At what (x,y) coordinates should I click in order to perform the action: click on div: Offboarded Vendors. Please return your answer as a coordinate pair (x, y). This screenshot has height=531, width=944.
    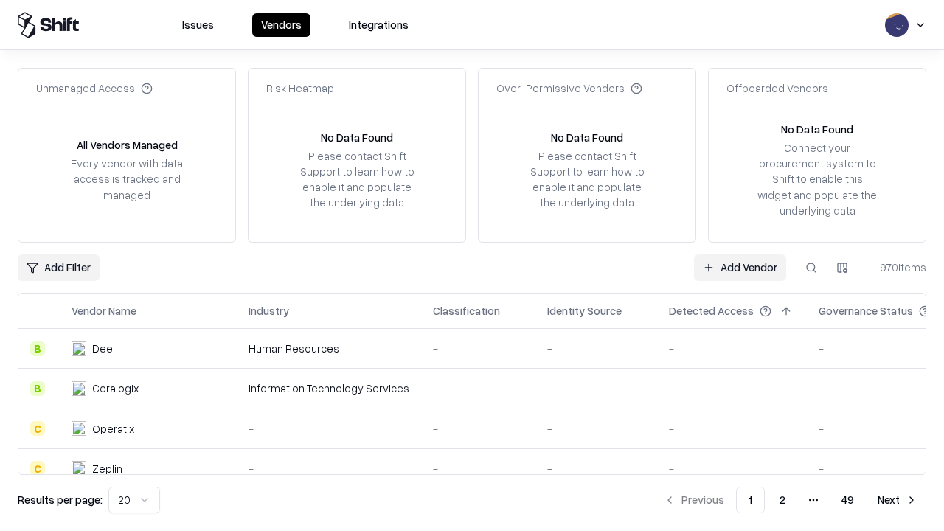
    Looking at the image, I should click on (777, 88).